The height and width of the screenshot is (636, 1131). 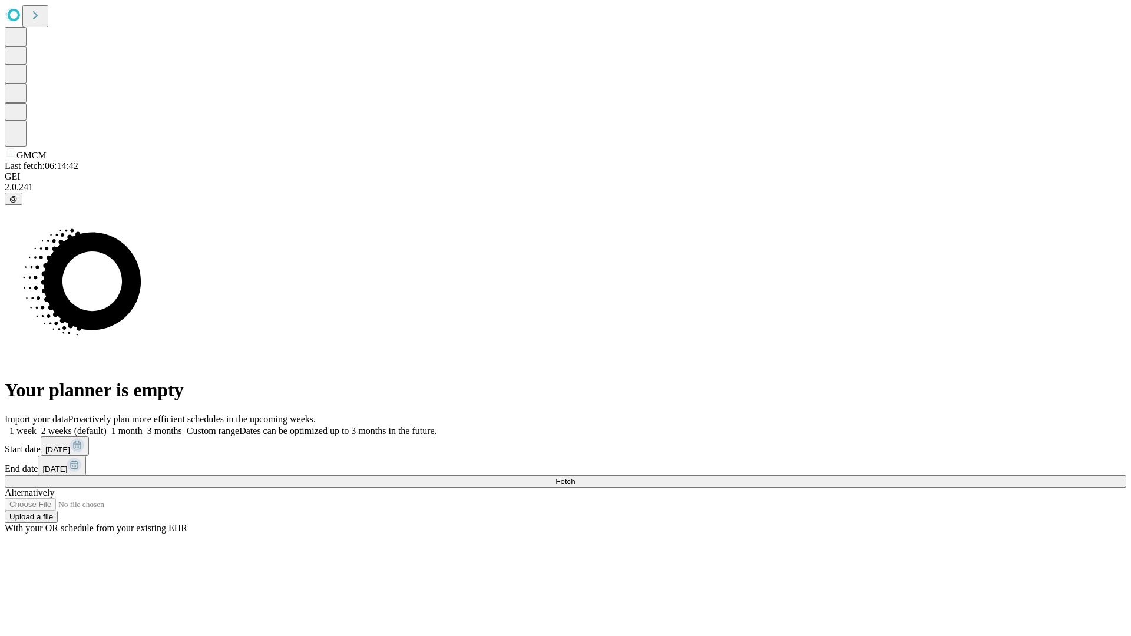 What do you see at coordinates (565, 177) in the screenshot?
I see `div: GEI` at bounding box center [565, 177].